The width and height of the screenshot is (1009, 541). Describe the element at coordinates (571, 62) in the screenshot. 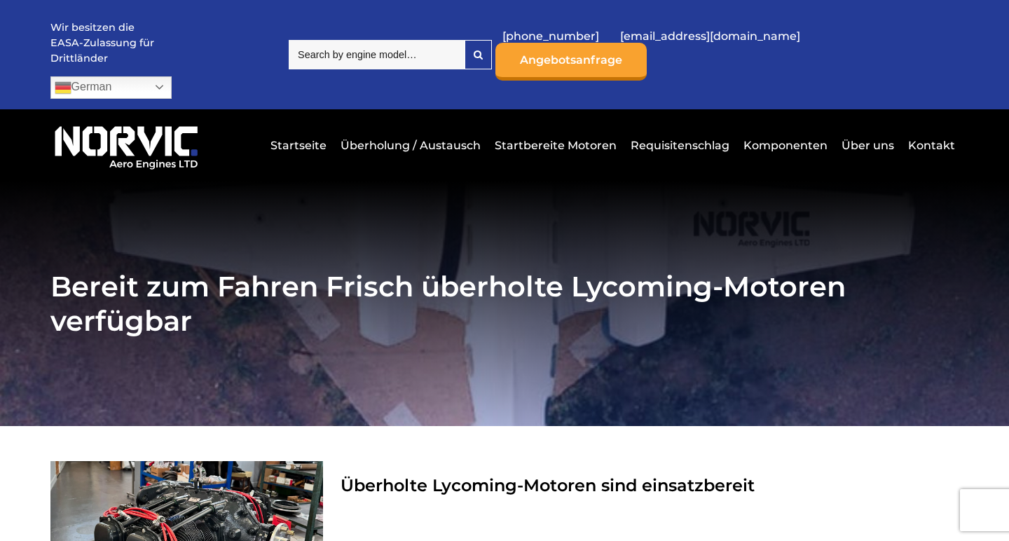

I see `a: Angebotsanfrage` at that location.